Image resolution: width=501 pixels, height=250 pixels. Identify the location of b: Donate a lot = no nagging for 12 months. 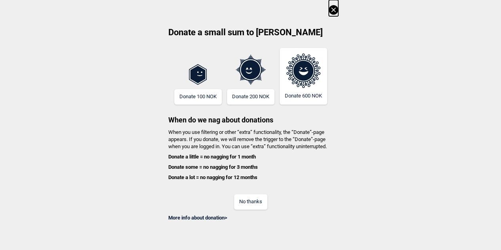
(213, 177).